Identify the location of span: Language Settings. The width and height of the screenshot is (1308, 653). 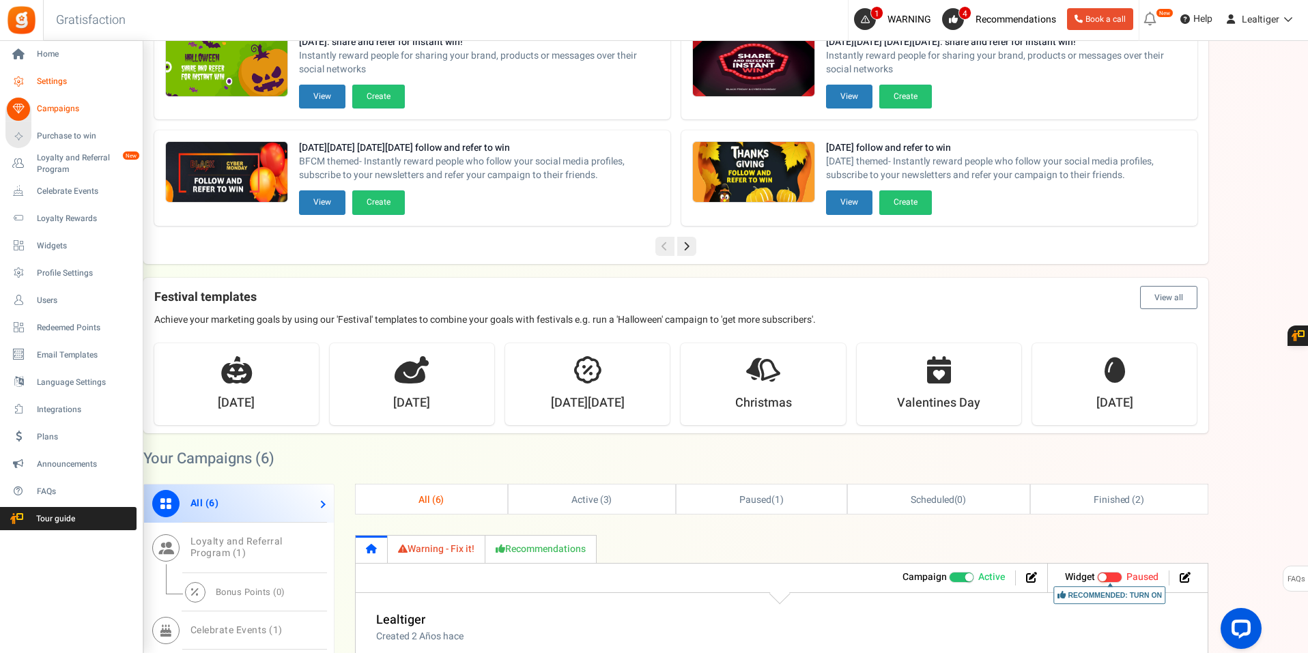
(85, 382).